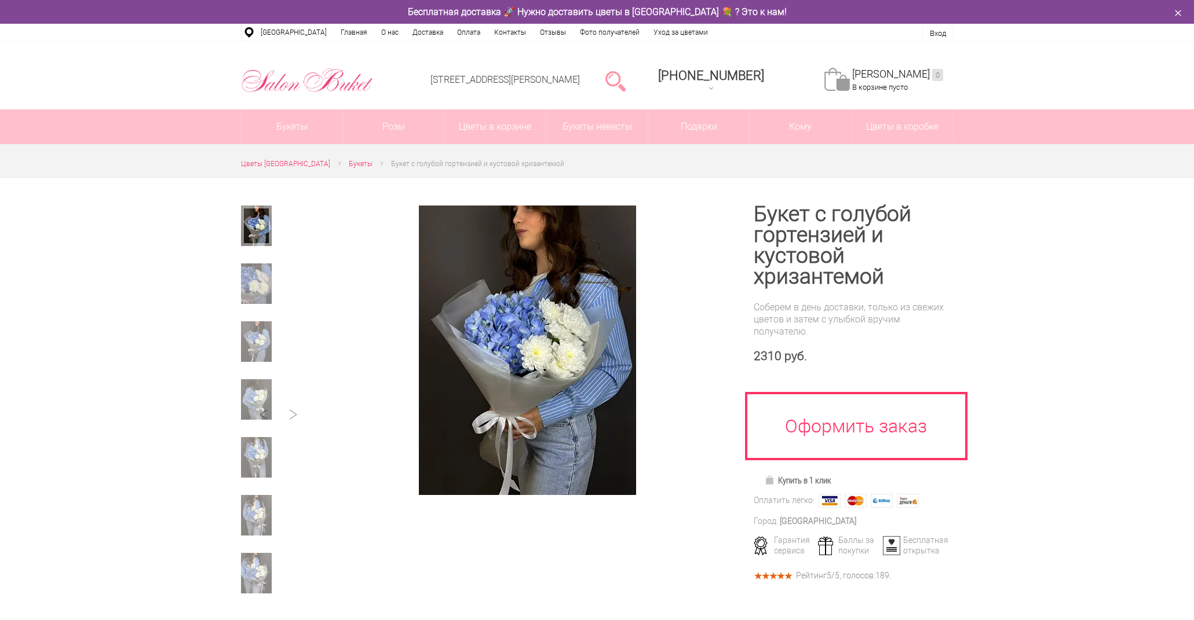 The height and width of the screenshot is (620, 1194). I want to click on a: Цветы в коробке, so click(902, 127).